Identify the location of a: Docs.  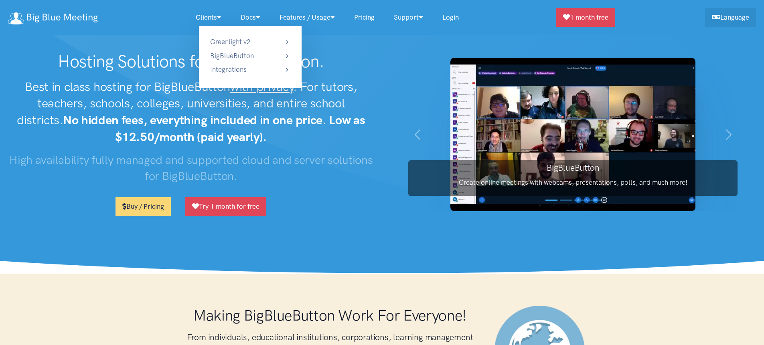
(250, 17).